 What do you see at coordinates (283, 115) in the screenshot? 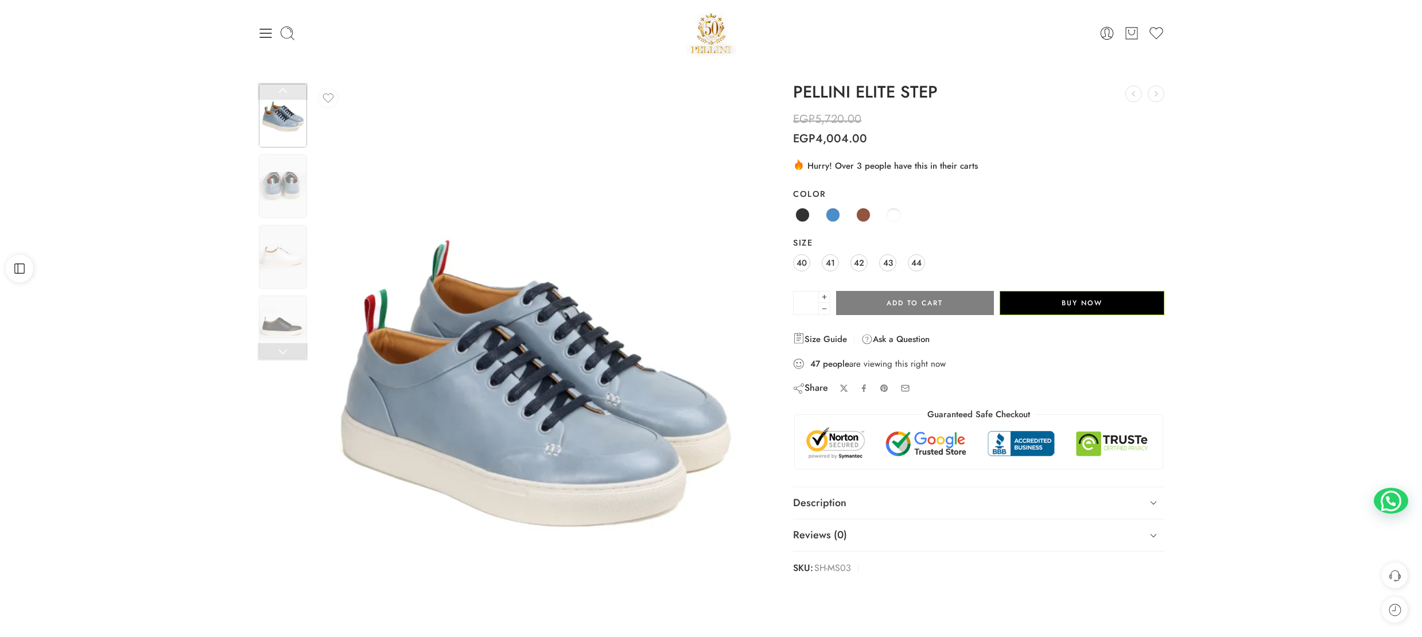
I see `a: sh-ms03-bl3-2-scaled-1.webp` at bounding box center [283, 115].